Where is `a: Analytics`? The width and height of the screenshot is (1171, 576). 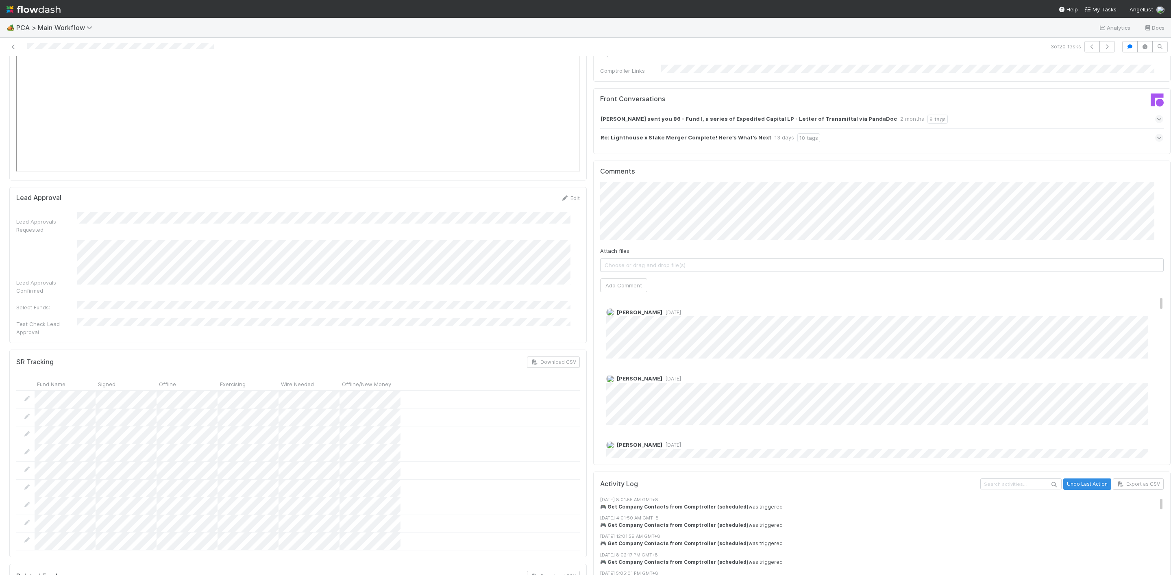 a: Analytics is located at coordinates (1114, 28).